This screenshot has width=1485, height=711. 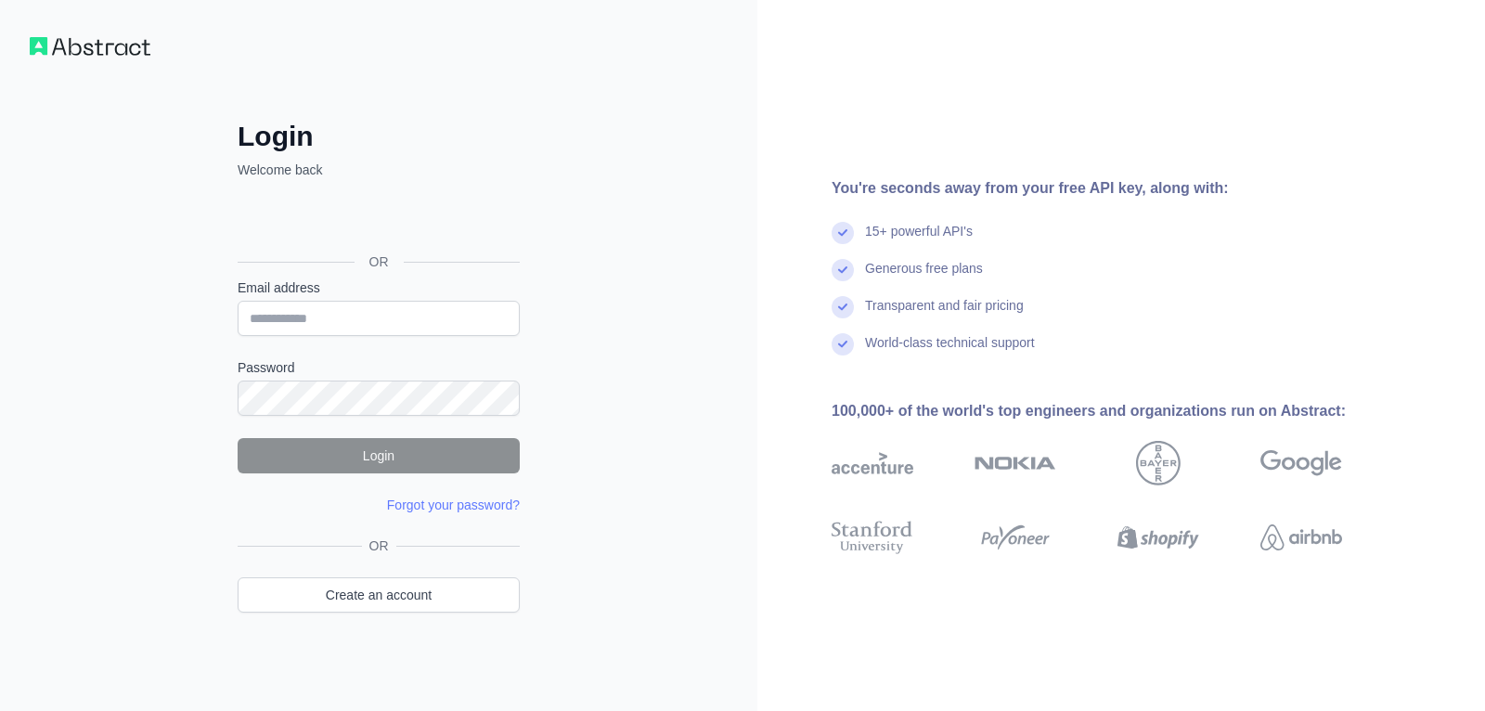 What do you see at coordinates (919, 240) in the screenshot?
I see `div: 15+ powerful API's` at bounding box center [919, 240].